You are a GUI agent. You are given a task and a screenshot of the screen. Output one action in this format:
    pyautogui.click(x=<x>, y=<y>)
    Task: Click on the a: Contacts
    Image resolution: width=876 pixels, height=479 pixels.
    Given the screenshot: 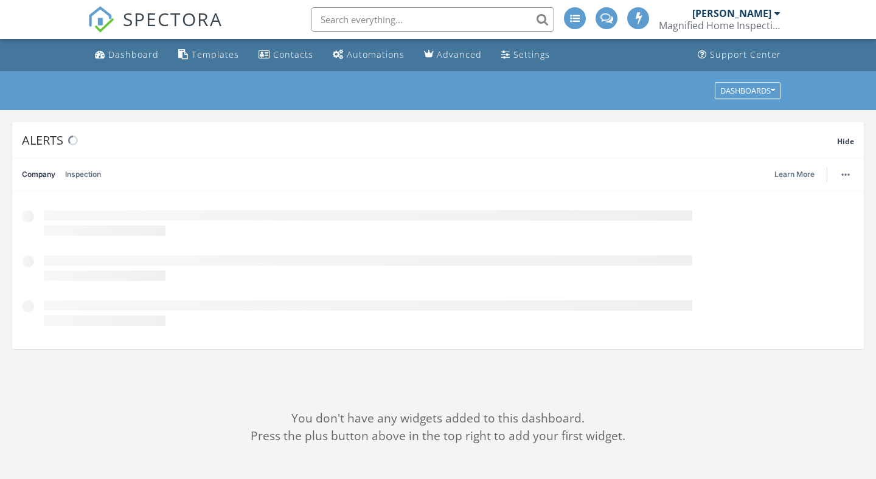 What is the action you would take?
    pyautogui.click(x=286, y=55)
    